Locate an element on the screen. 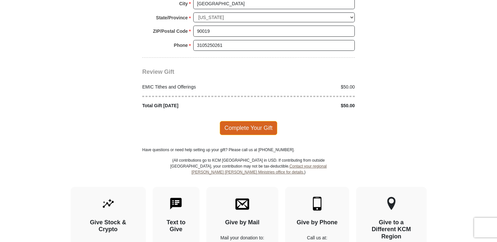  p: Call us at: is located at coordinates (317, 237).